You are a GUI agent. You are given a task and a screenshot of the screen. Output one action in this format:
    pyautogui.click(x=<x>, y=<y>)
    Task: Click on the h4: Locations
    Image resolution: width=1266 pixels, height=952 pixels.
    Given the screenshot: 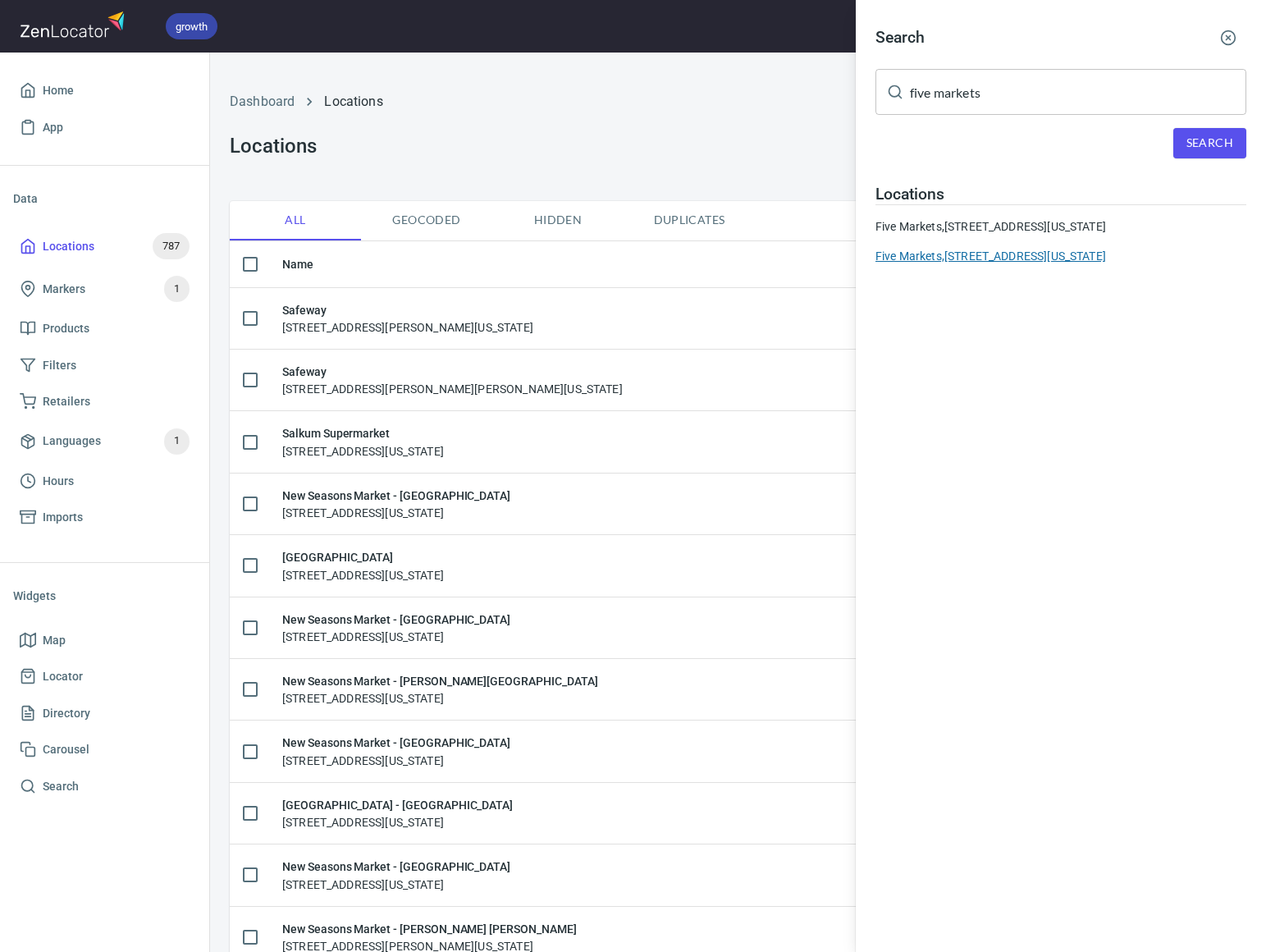 What is the action you would take?
    pyautogui.click(x=1062, y=194)
    